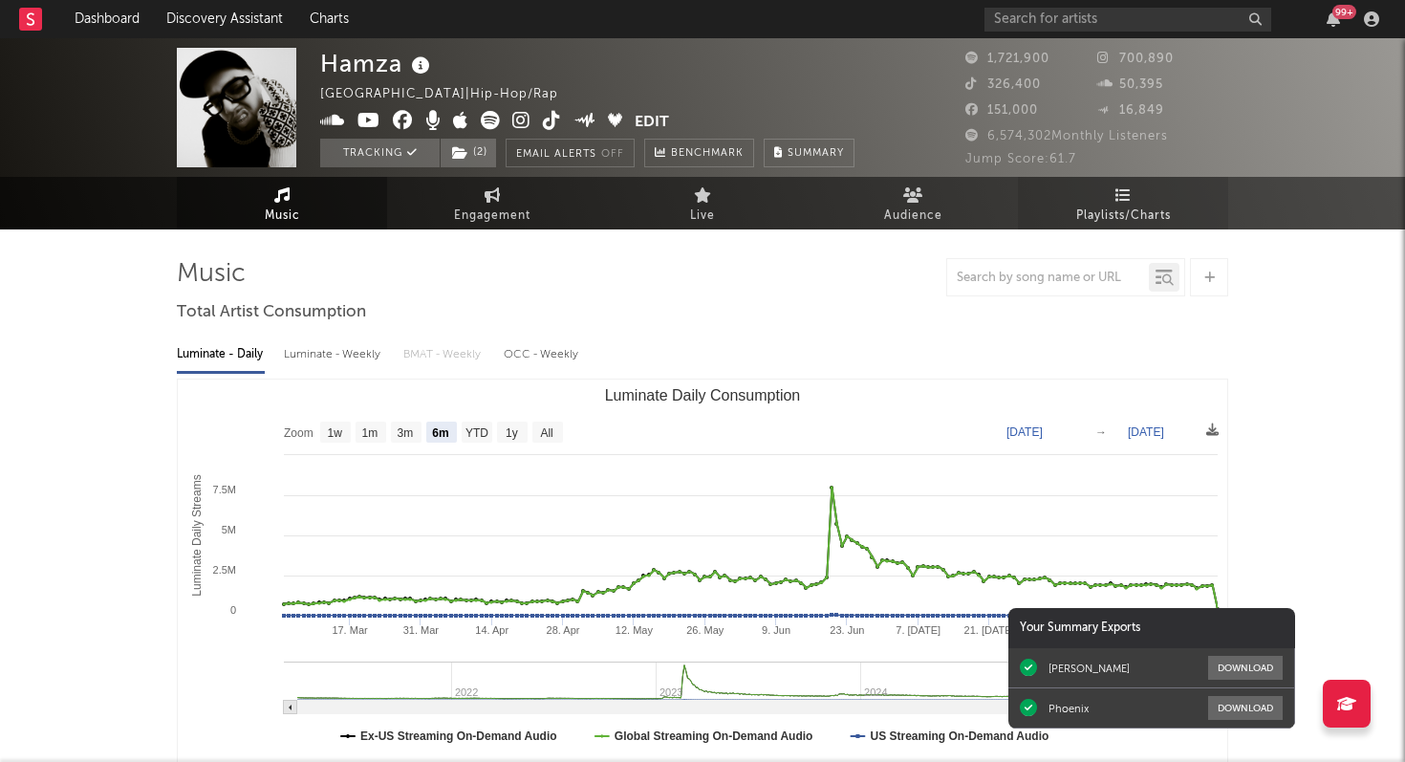 This screenshot has width=1405, height=762. Describe the element at coordinates (271, 313) in the screenshot. I see `span: Total Artist Consumption` at that location.